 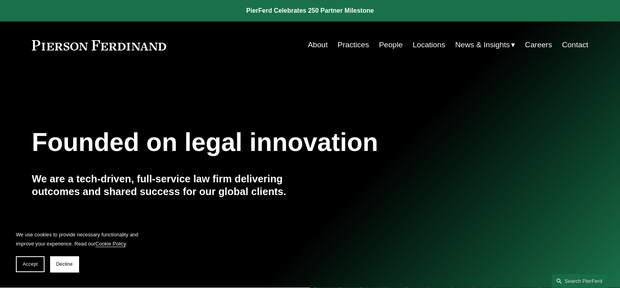 I want to click on button: Decline, so click(x=64, y=264).